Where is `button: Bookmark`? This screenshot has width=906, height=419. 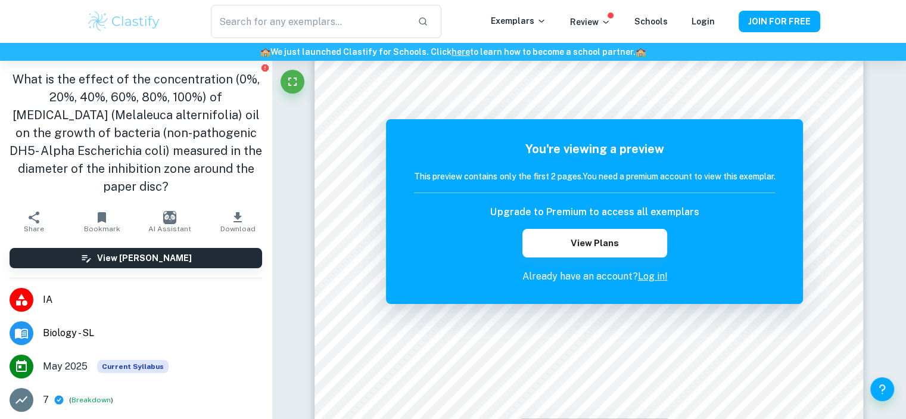 button: Bookmark is located at coordinates (102, 221).